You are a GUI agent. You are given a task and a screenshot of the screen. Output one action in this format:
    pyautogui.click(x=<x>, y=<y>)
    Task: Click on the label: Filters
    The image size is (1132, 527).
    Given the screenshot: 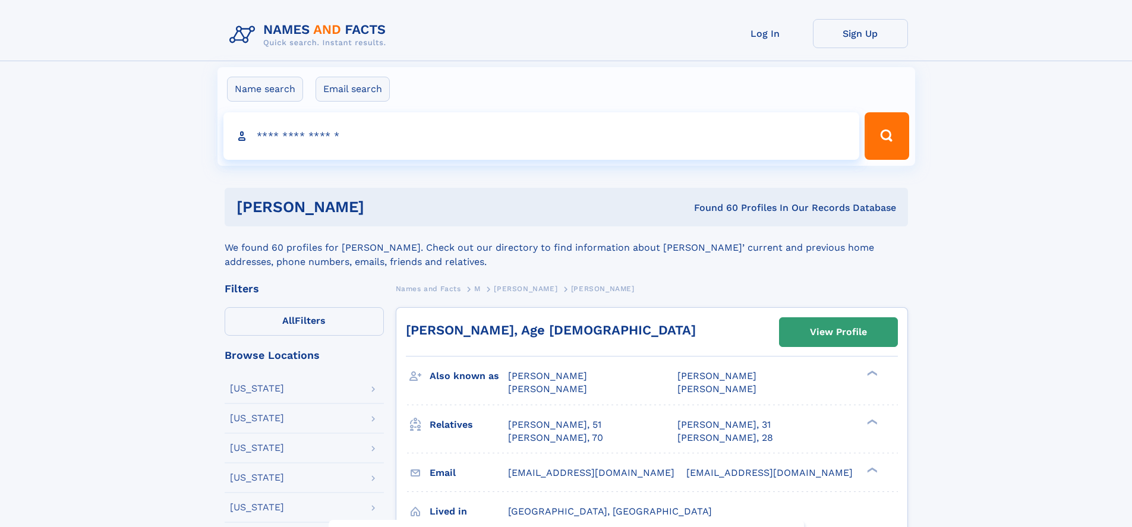 What is the action you would take?
    pyautogui.click(x=304, y=321)
    